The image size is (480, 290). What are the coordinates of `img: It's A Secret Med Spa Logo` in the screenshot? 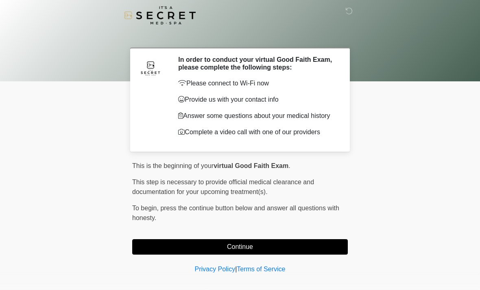 It's located at (160, 15).